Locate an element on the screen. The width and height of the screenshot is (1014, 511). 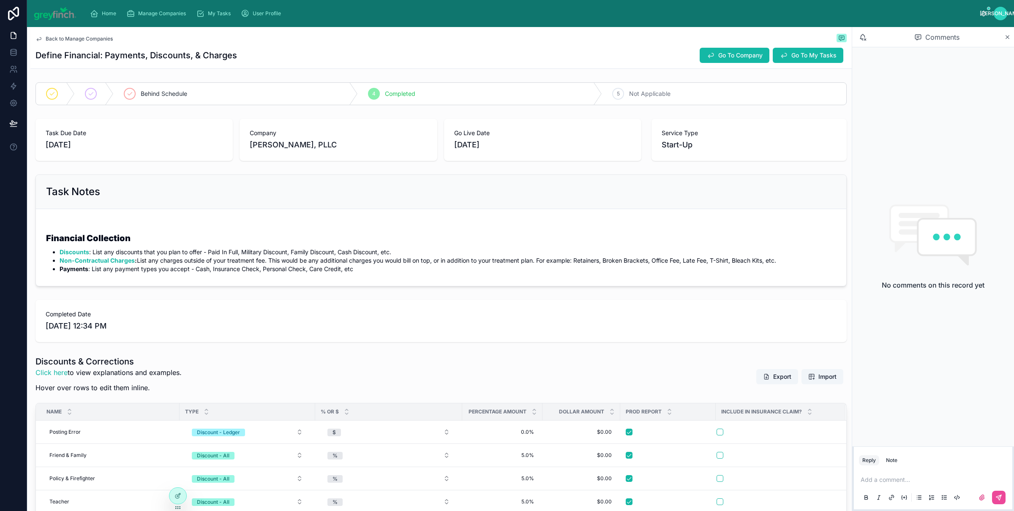
a: My Tasks is located at coordinates (215, 14).